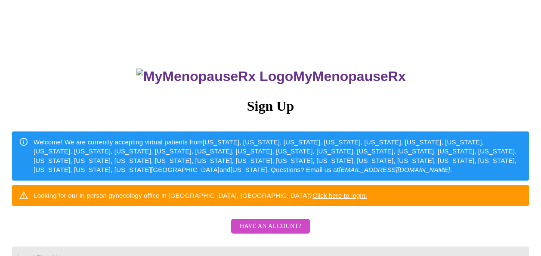 Image resolution: width=541 pixels, height=256 pixels. What do you see at coordinates (270, 226) in the screenshot?
I see `span: Have an account?` at bounding box center [270, 226].